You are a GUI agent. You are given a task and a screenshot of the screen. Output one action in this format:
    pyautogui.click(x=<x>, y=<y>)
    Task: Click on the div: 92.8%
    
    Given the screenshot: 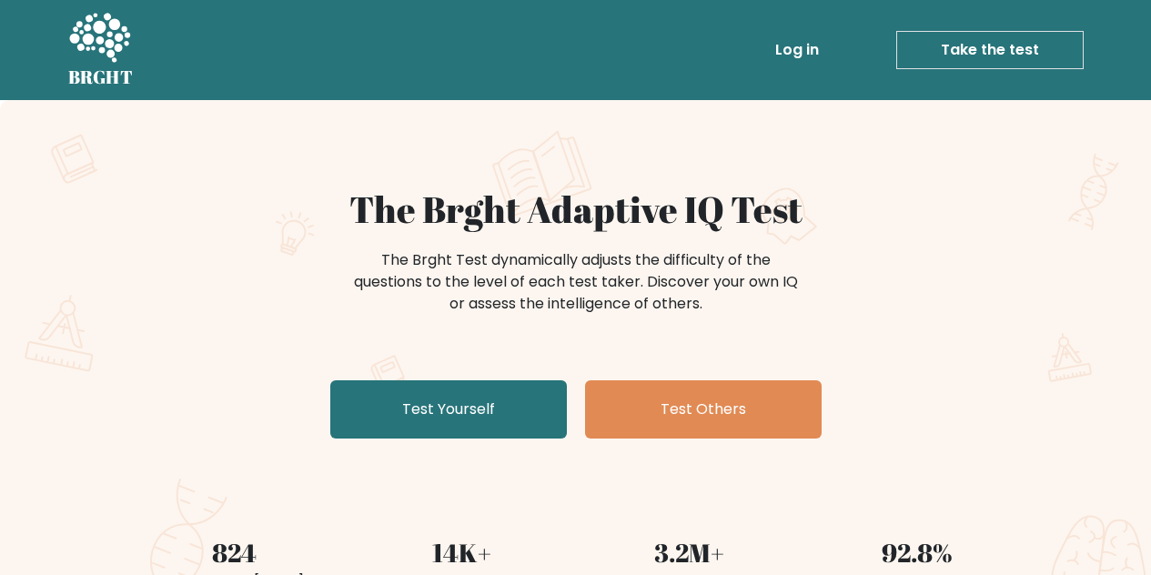 What is the action you would take?
    pyautogui.click(x=917, y=552)
    